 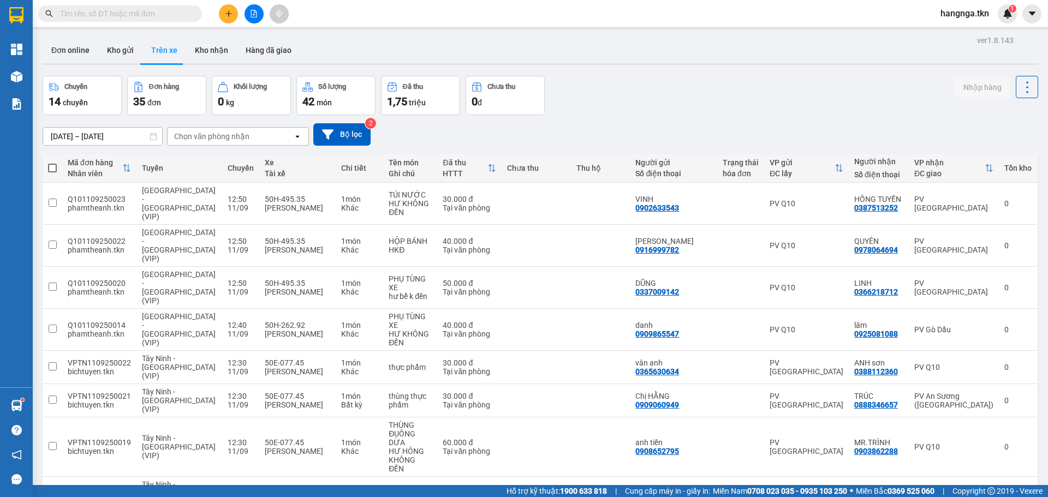 I want to click on div: 0916999782, so click(x=657, y=250).